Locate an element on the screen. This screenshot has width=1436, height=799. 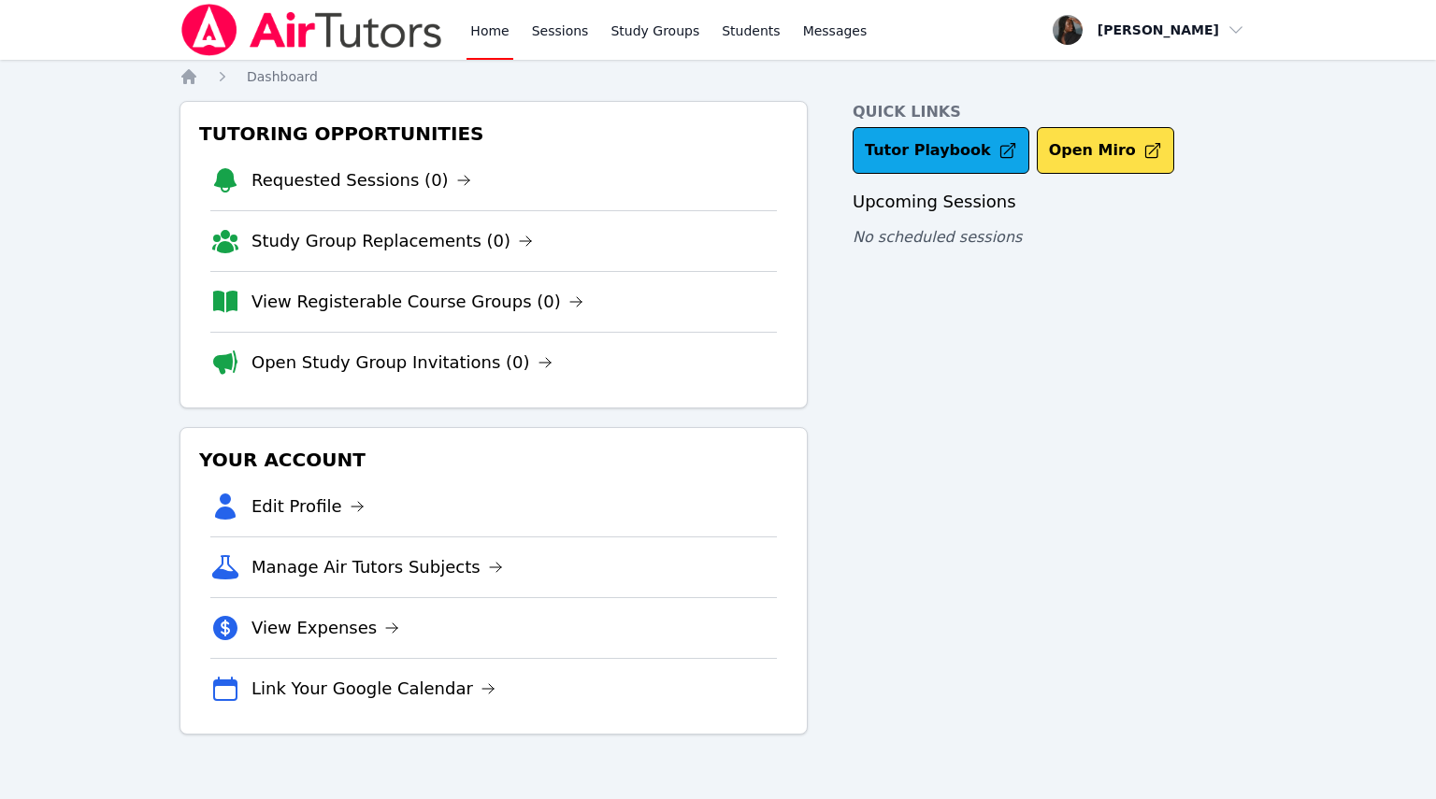
nav: Breadcrumb is located at coordinates (718, 77).